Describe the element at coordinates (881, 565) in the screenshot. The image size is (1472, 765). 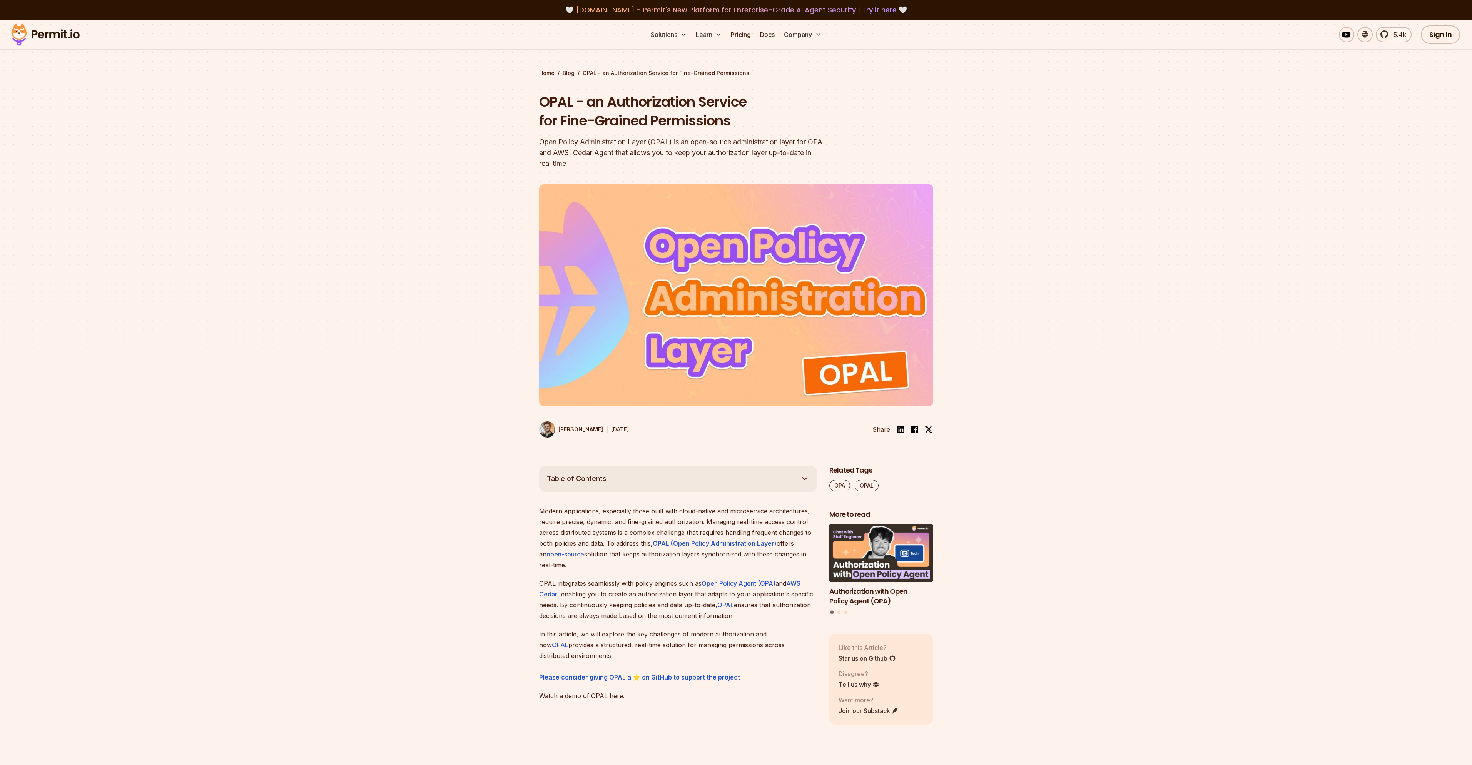
I see `li: 1 of 3` at that location.